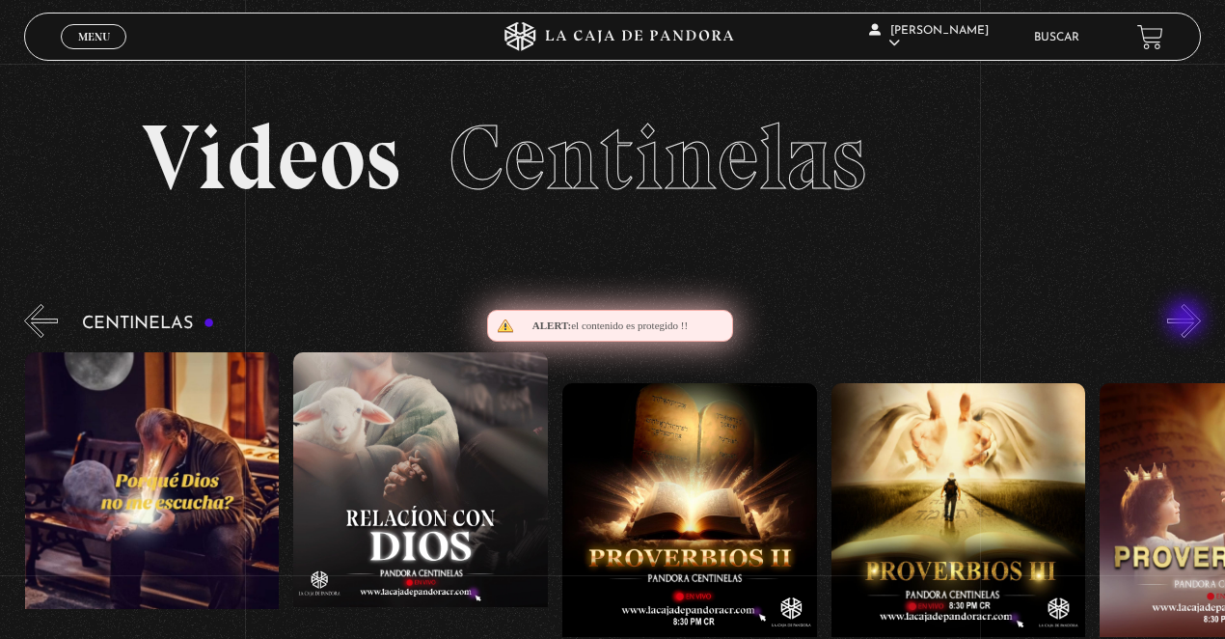  I want to click on span: Cerrar, so click(94, 54).